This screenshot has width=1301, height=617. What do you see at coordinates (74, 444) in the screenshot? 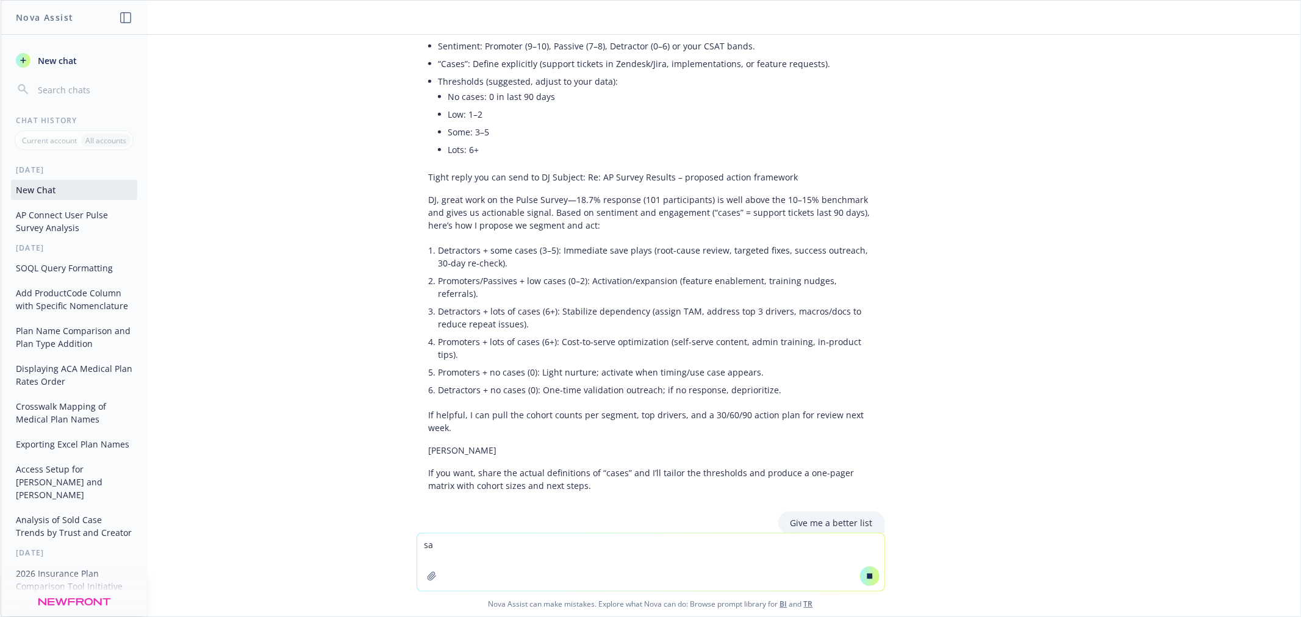
I see `button: Exporting Excel Plan Names` at bounding box center [74, 444].